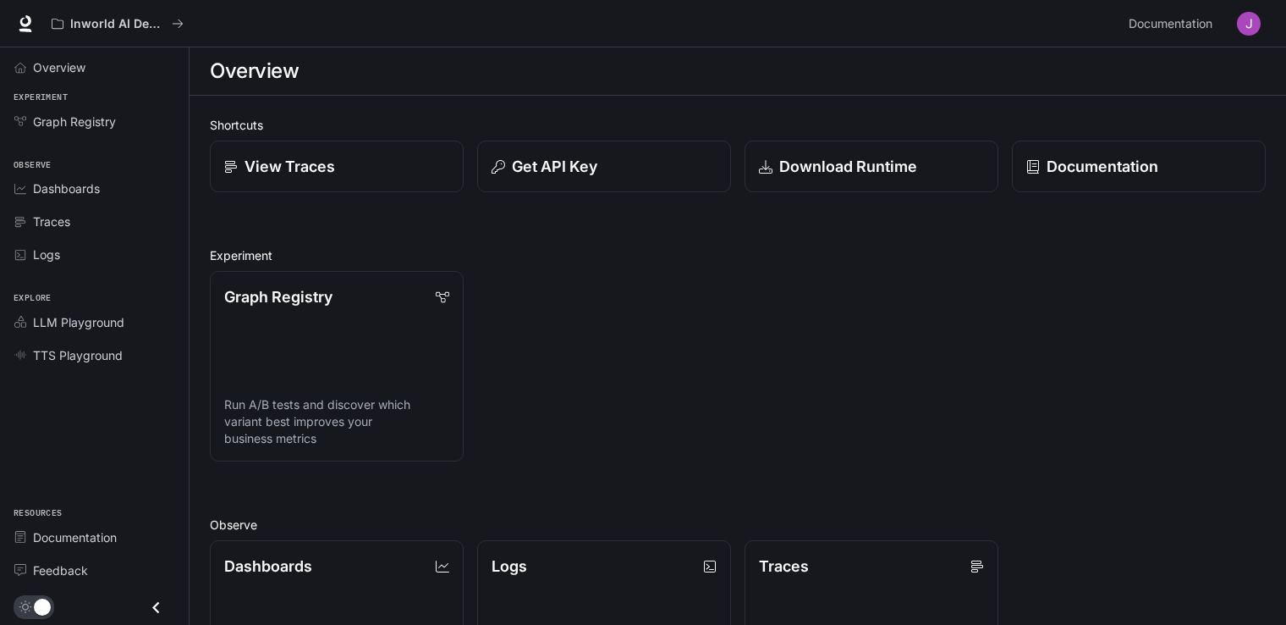 The image size is (1286, 625). What do you see at coordinates (94, 121) in the screenshot?
I see `a: Graph Registry` at bounding box center [94, 121].